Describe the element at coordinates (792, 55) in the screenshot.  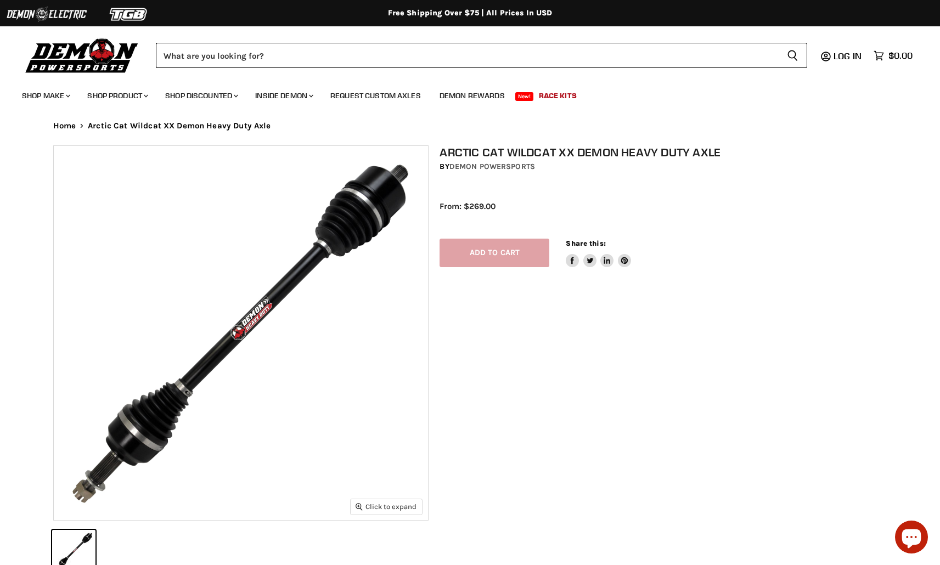
I see `button: Search` at that location.